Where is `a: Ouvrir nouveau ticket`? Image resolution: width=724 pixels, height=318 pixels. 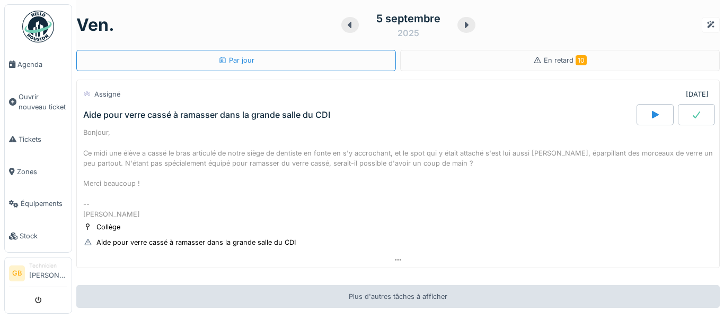 a: Ouvrir nouveau ticket is located at coordinates (38, 102).